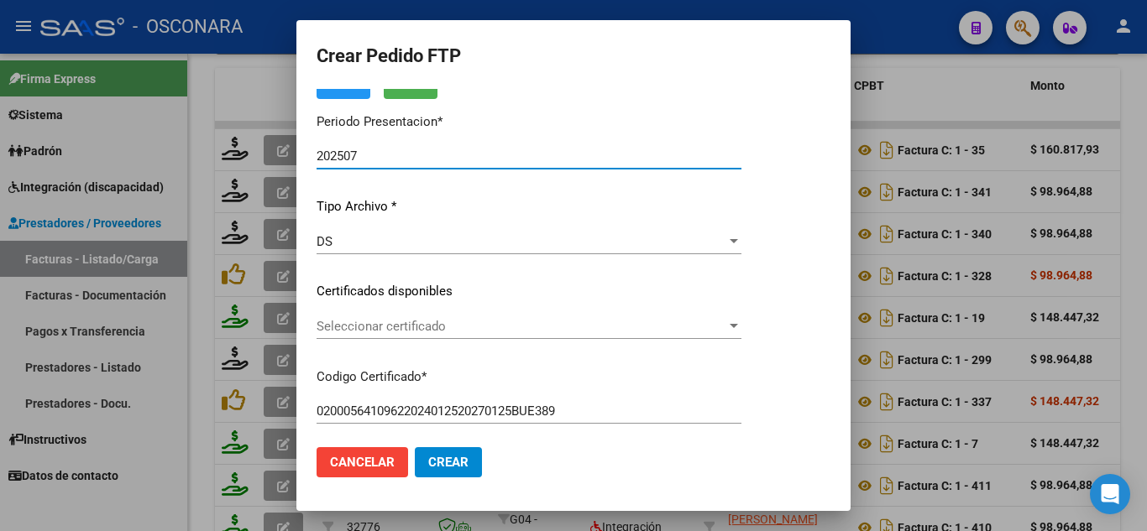 This screenshot has width=1147, height=531. I want to click on p: Certificados disponibles, so click(529, 291).